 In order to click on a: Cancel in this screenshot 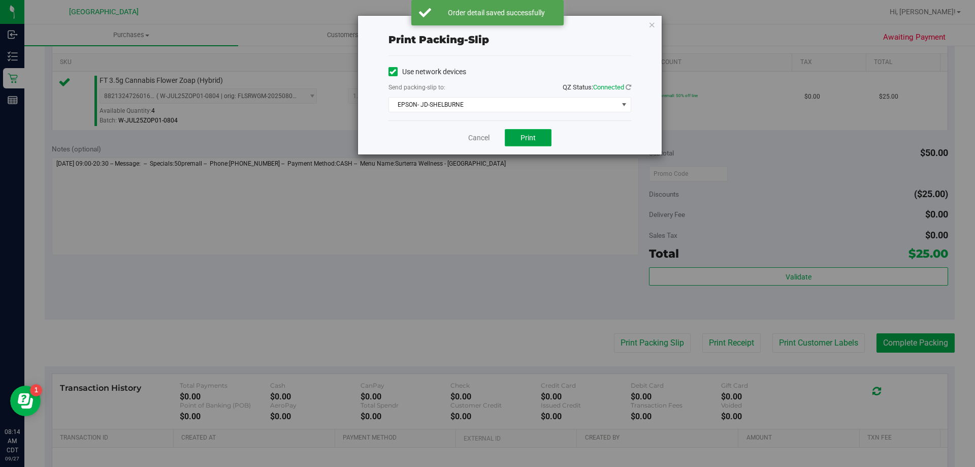, I will do `click(479, 138)`.